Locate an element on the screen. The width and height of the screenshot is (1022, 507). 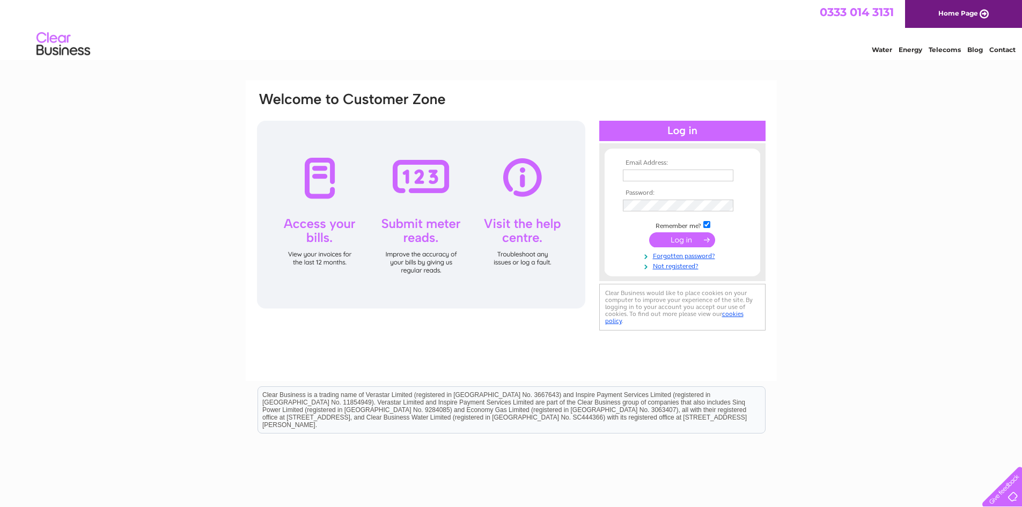
th: Password: is located at coordinates (683, 193).